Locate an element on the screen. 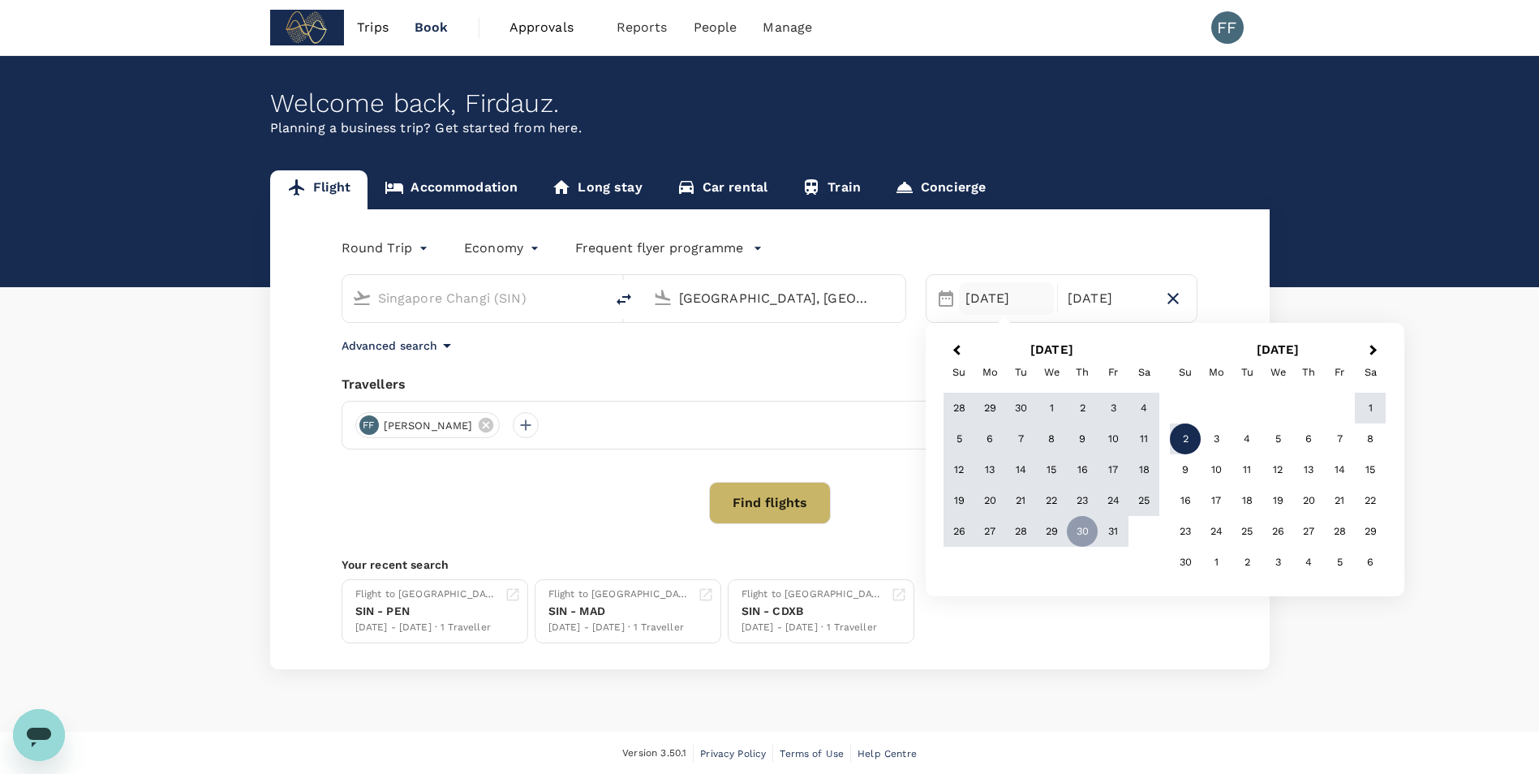  div: Month November, 2025 is located at coordinates (1278, 485).